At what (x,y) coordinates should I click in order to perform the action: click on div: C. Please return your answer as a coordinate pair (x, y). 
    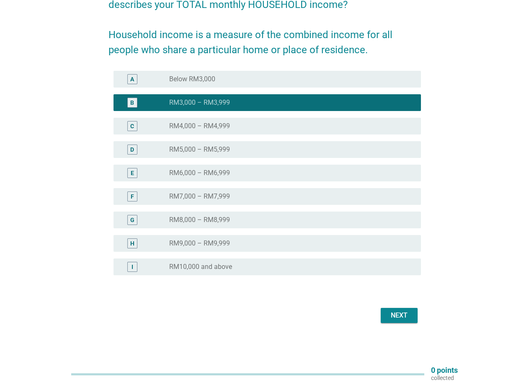
    Looking at the image, I should click on (132, 126).